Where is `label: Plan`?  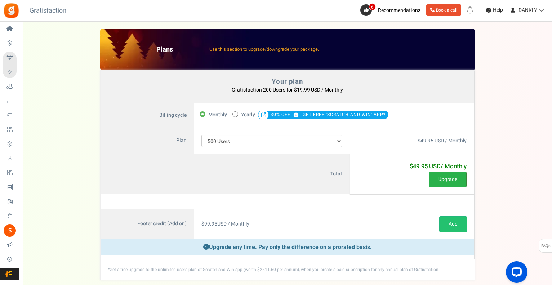 label: Plan is located at coordinates (147, 141).